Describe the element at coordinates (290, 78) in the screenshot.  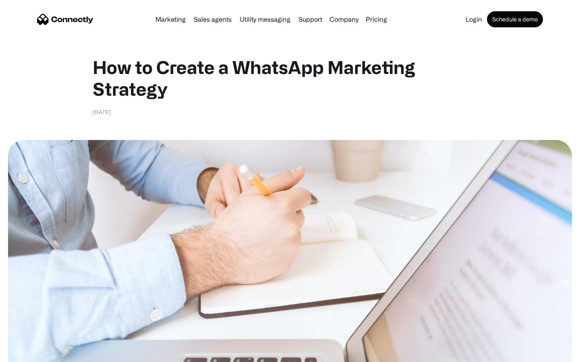
I see `h1: How to Create a WhatsApp Marketing Strategy` at that location.